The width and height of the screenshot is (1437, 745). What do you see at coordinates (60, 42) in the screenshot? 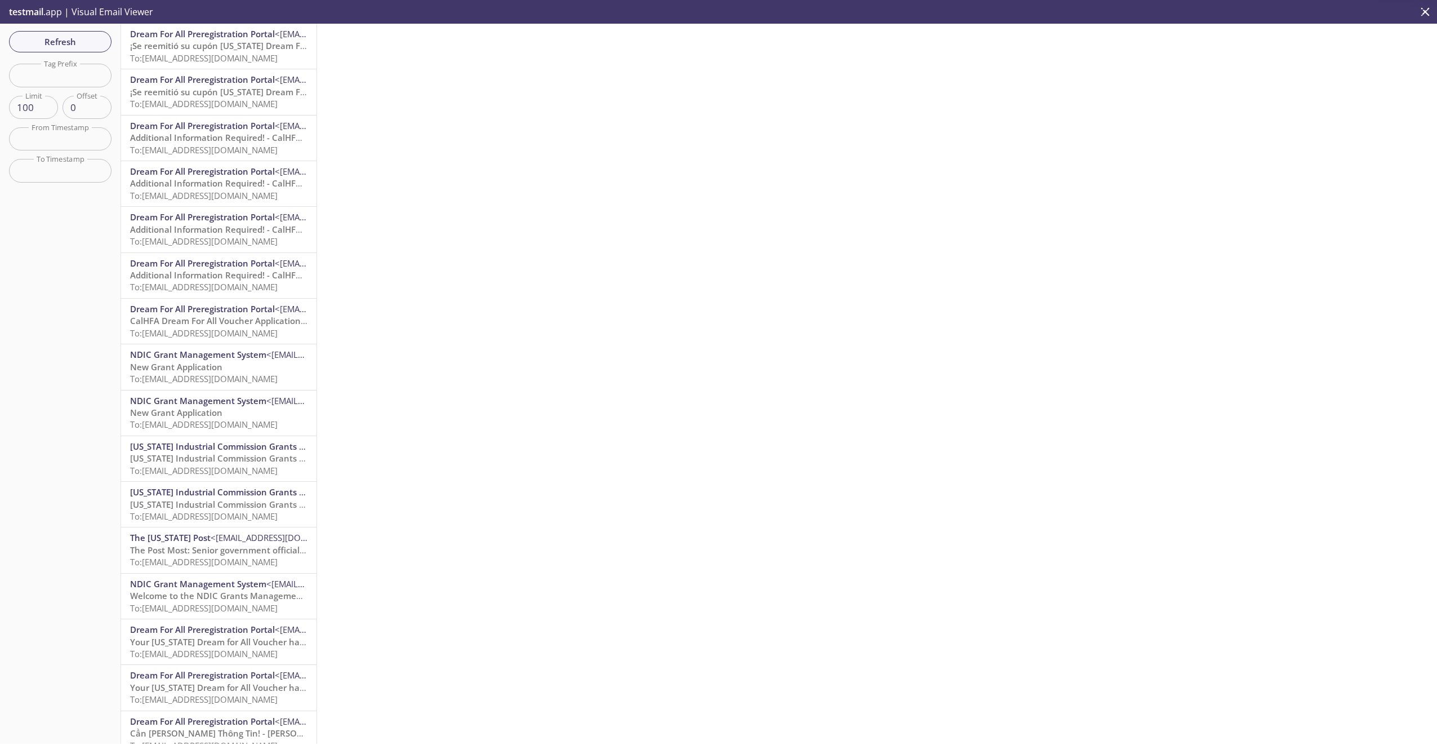
I see `span: Refresh` at bounding box center [60, 42].